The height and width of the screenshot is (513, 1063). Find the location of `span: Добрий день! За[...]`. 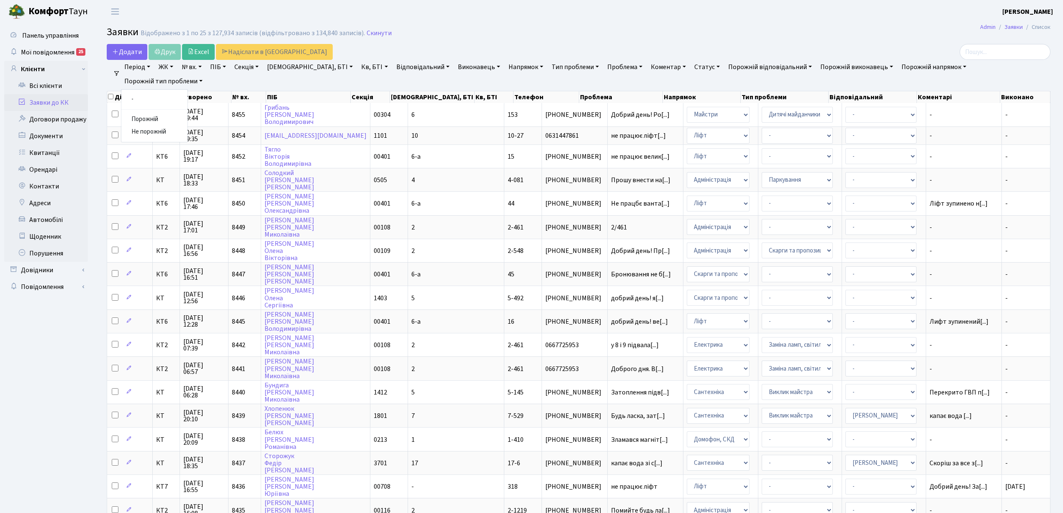

span: Добрий день! За[...] is located at coordinates (958, 486).